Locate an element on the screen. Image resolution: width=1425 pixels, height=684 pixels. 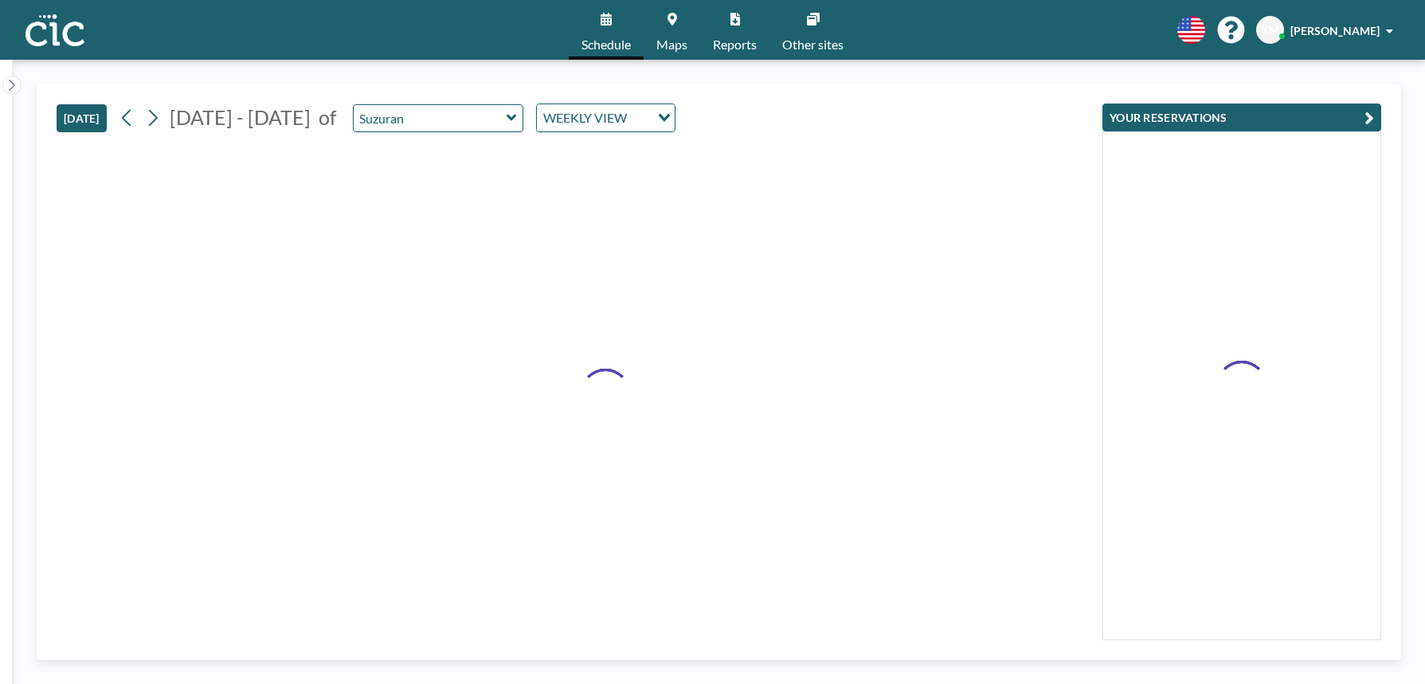
span: KM is located at coordinates (1269, 30).